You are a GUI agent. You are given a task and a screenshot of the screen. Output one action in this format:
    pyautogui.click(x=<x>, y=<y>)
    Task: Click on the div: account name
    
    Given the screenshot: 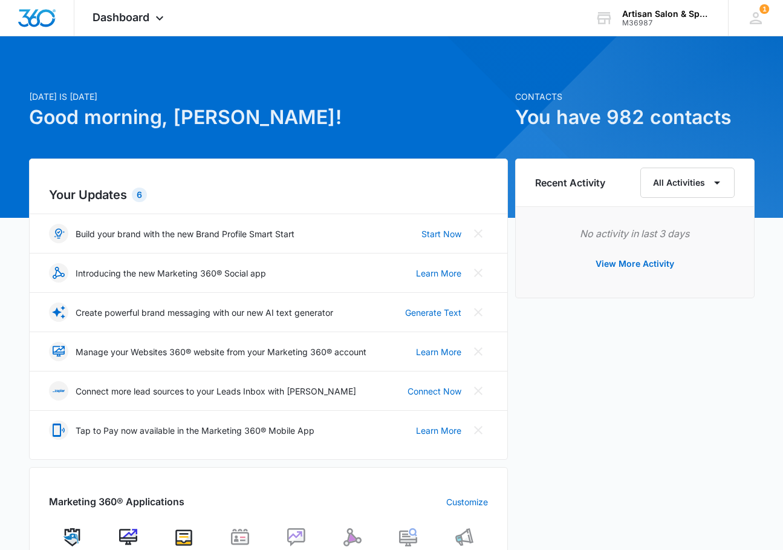 What is the action you would take?
    pyautogui.click(x=666, y=14)
    